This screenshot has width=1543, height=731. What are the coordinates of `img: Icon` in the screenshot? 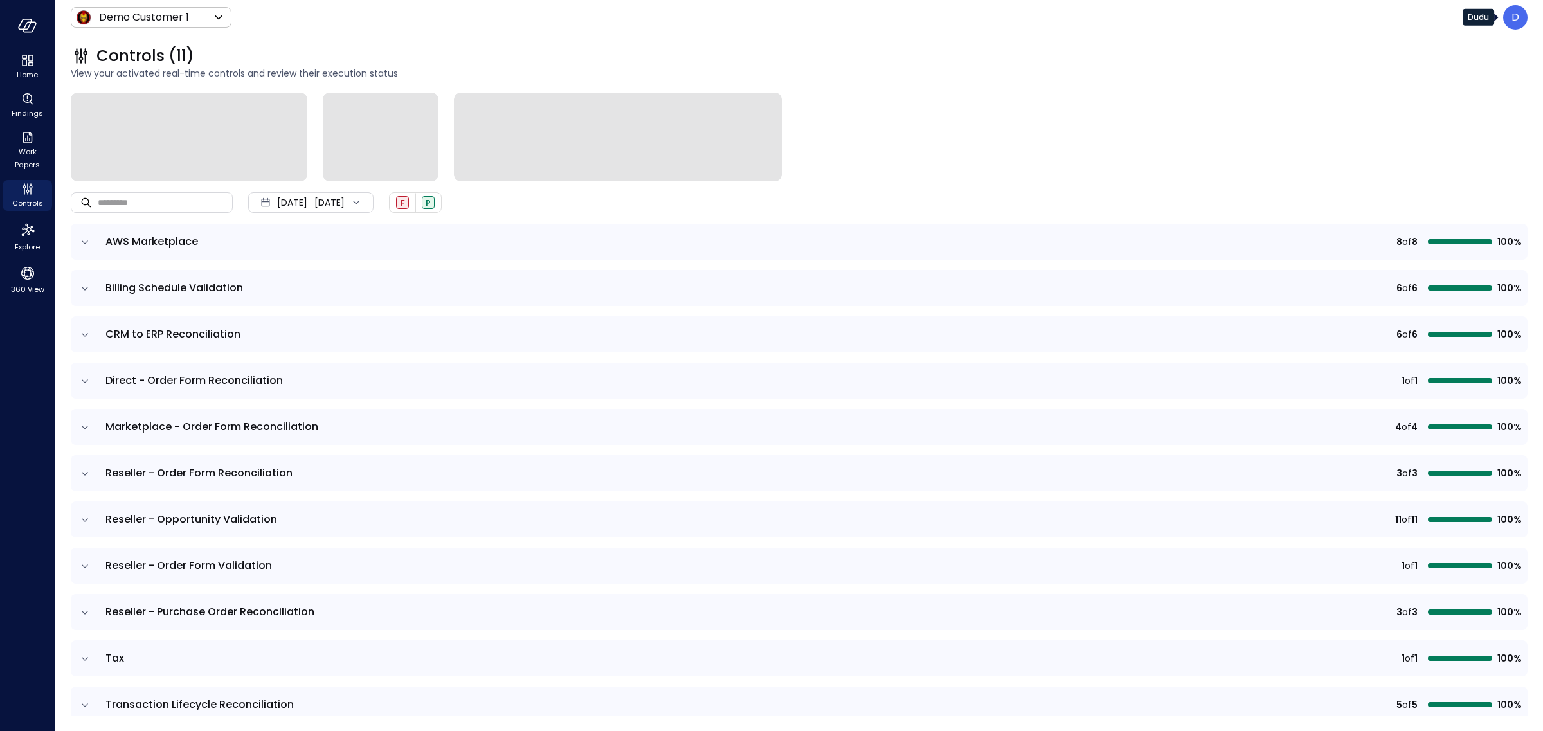 It's located at (84, 17).